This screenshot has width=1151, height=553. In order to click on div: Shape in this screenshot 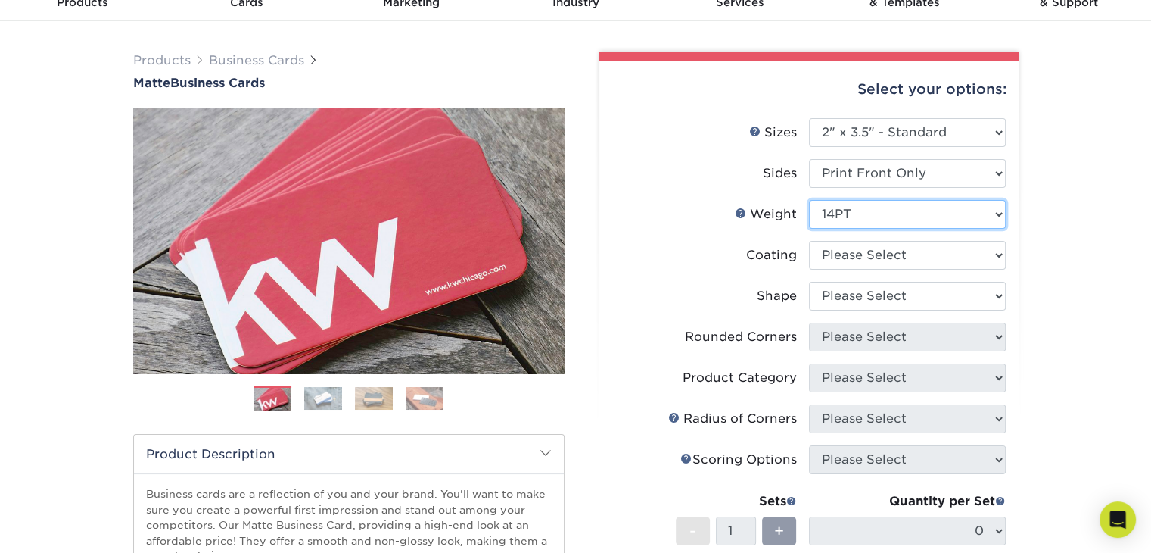, I will do `click(777, 296)`.